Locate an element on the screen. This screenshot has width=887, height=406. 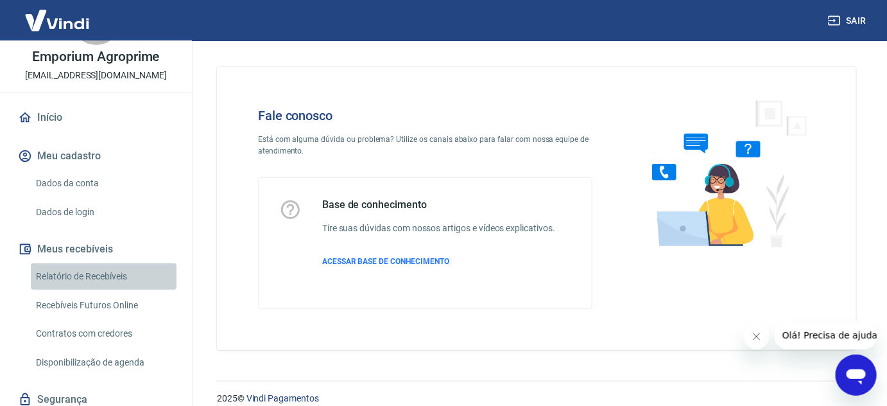
button: Meus recebíveis is located at coordinates (96, 249).